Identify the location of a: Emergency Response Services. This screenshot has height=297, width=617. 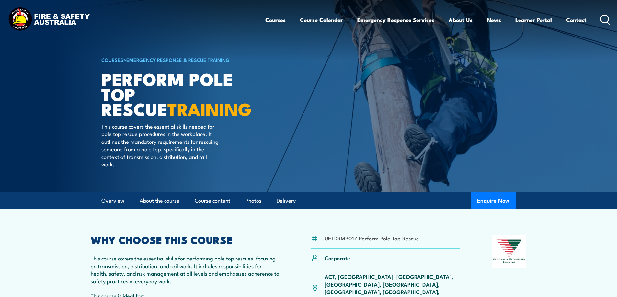
(396, 20).